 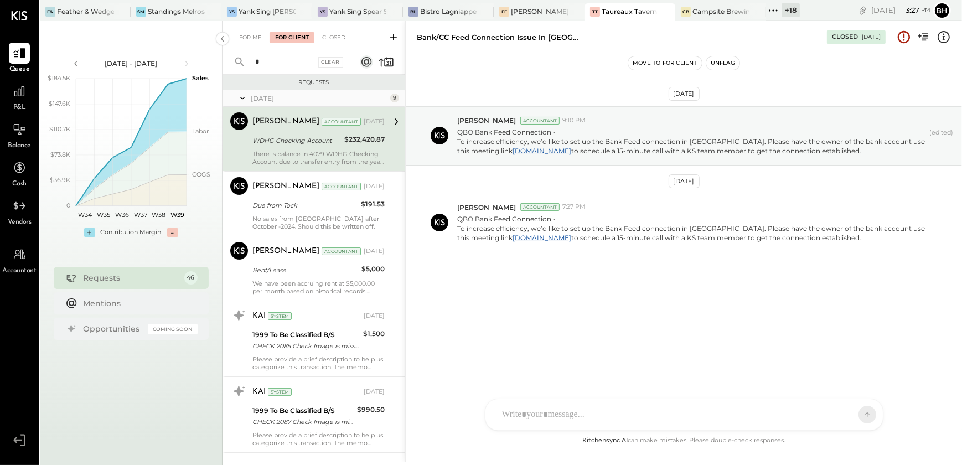 What do you see at coordinates (19, 146) in the screenshot?
I see `span: Balance` at bounding box center [19, 146].